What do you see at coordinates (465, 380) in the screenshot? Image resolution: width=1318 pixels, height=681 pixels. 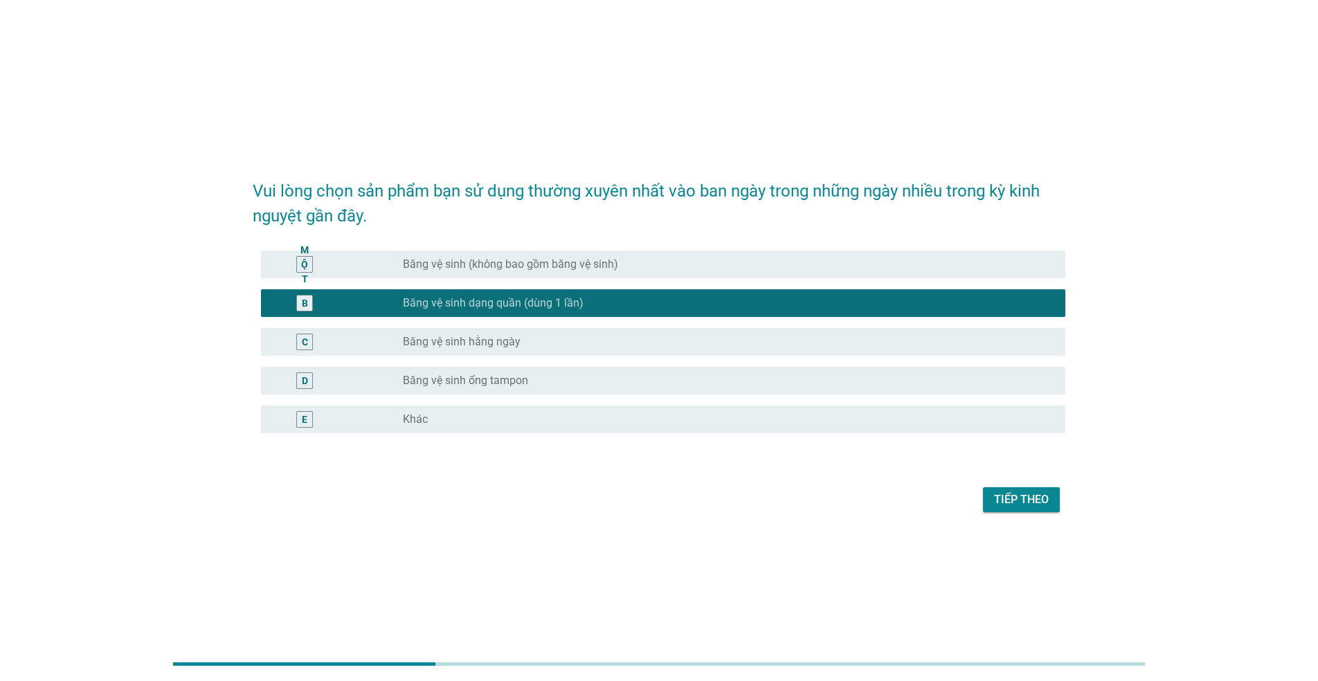 I see `font: Băng vệ sinh ống tampon` at bounding box center [465, 380].